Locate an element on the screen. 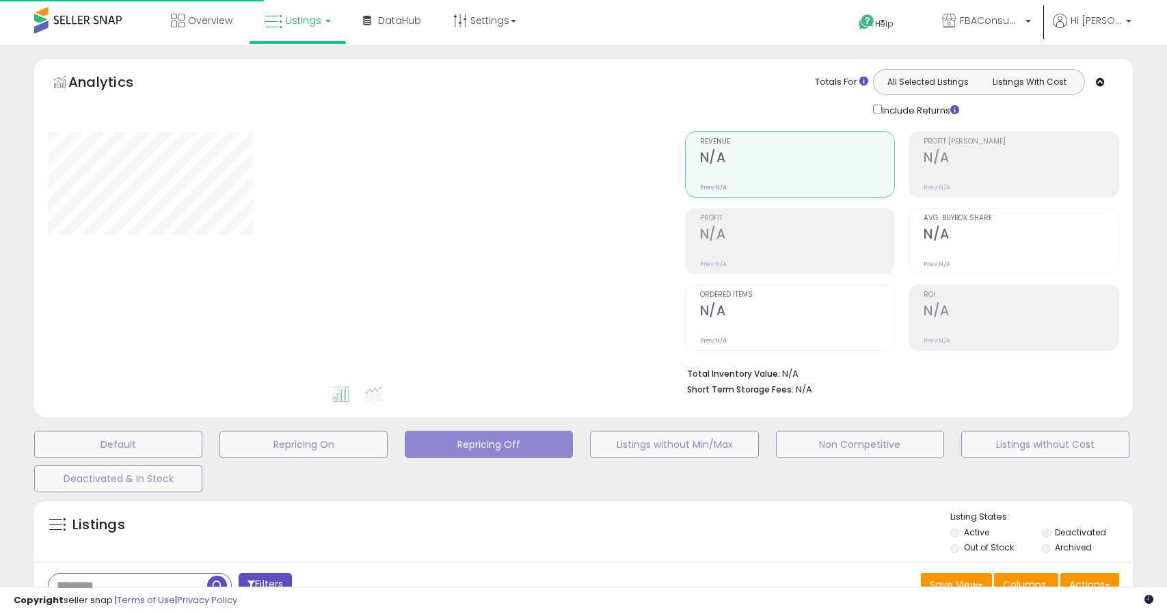 Image resolution: width=1167 pixels, height=614 pixels. button: Listings without Cost is located at coordinates (1045, 444).